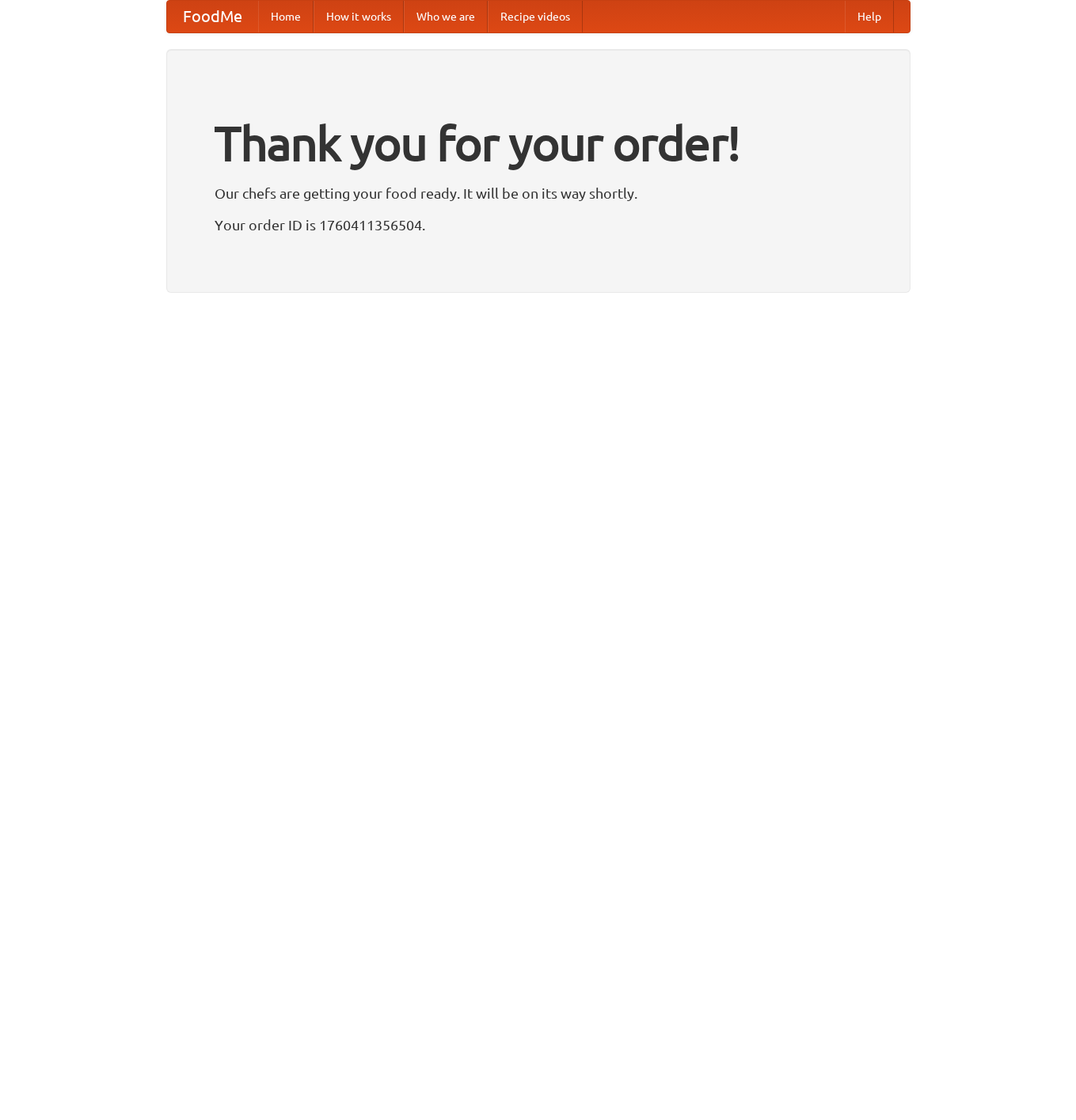 The image size is (1076, 1120). Describe the element at coordinates (538, 193) in the screenshot. I see `p: Our chefs are getting your food ready. It will be on its way shortly.` at that location.